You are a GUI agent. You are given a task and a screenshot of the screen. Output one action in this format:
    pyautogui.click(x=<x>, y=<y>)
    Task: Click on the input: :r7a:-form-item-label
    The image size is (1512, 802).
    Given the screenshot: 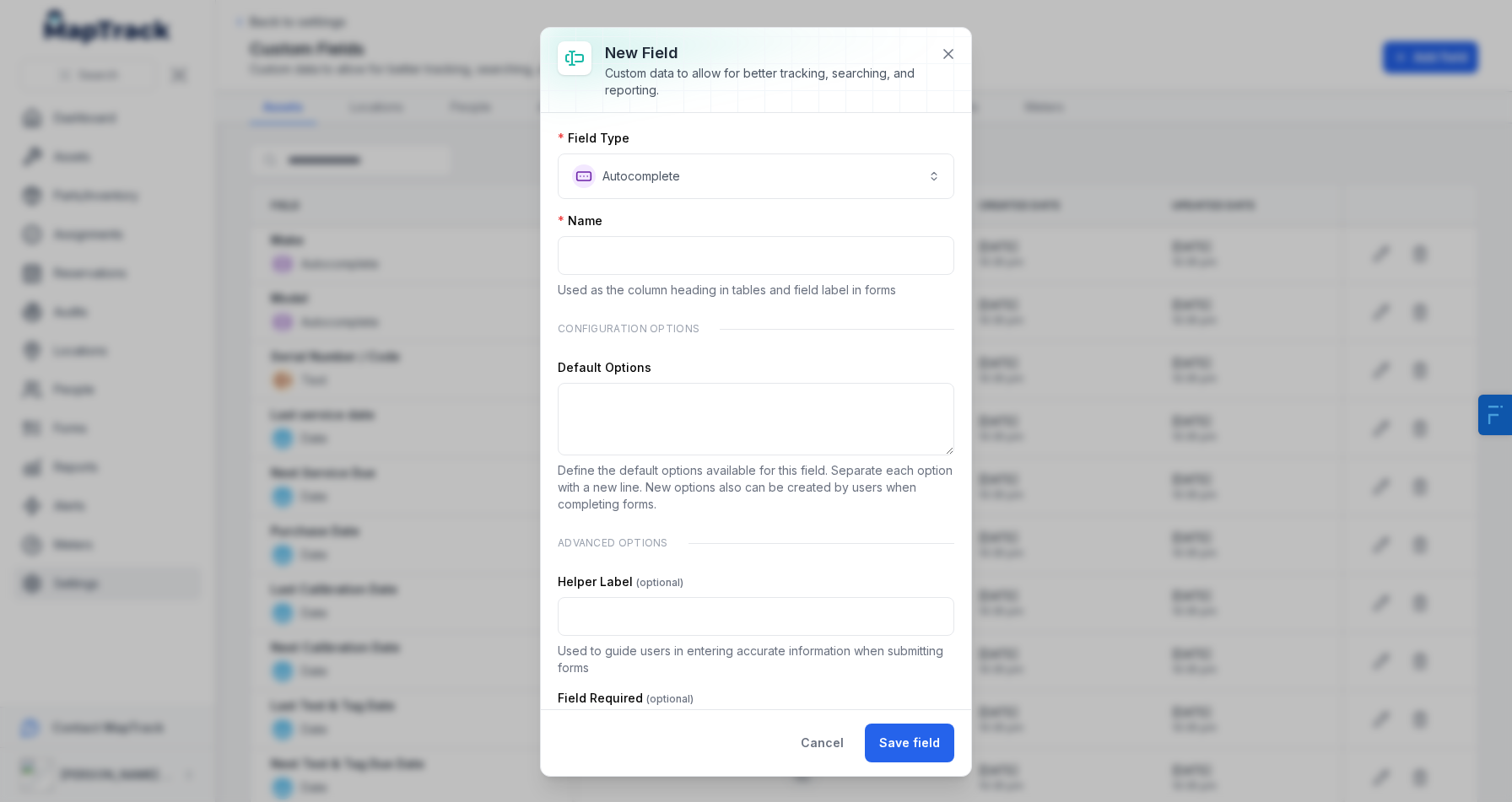 What is the action you would take?
    pyautogui.click(x=756, y=616)
    